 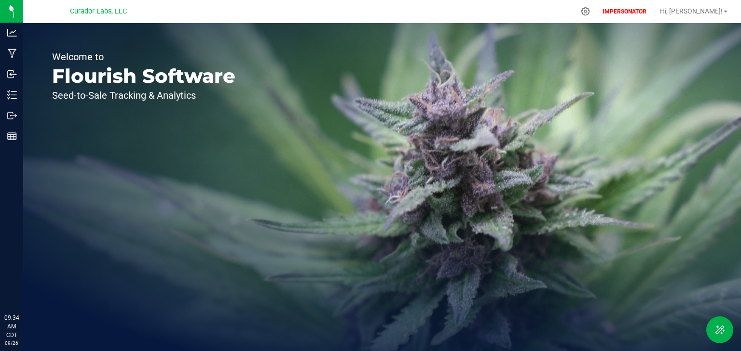 I want to click on p: 09:34 AM CDT, so click(x=12, y=327).